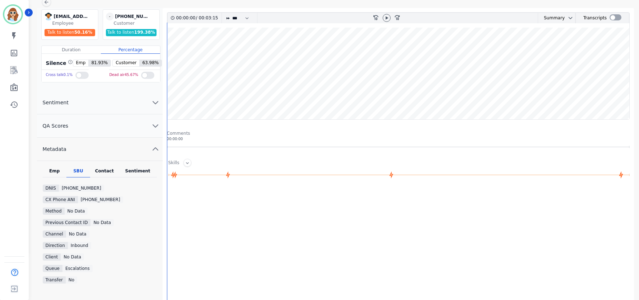 The height and width of the screenshot is (300, 639). What do you see at coordinates (76, 211) in the screenshot?
I see `div: No data` at bounding box center [76, 211].